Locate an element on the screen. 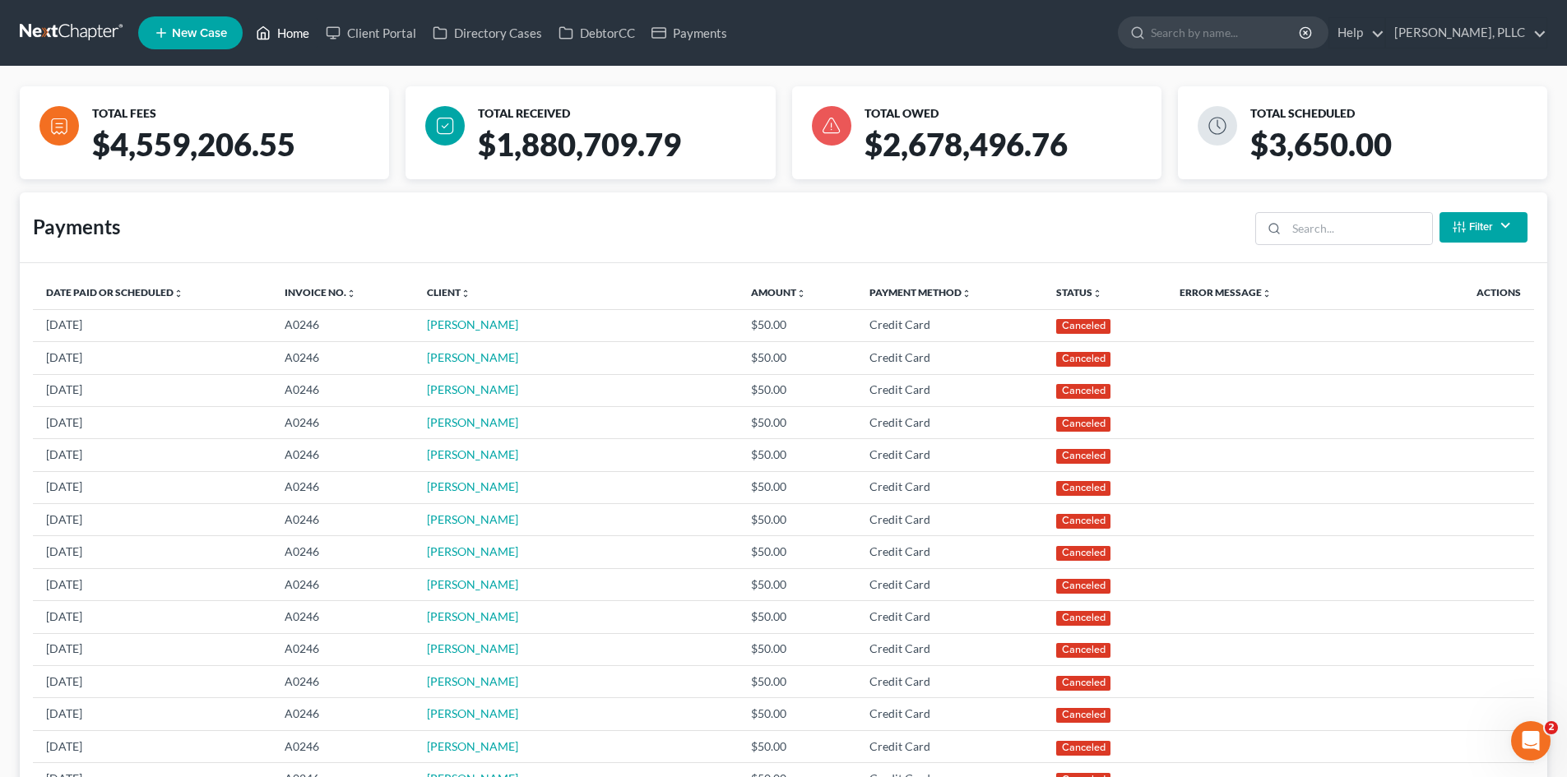 Image resolution: width=1567 pixels, height=777 pixels. a: Directory Cases is located at coordinates (487, 33).